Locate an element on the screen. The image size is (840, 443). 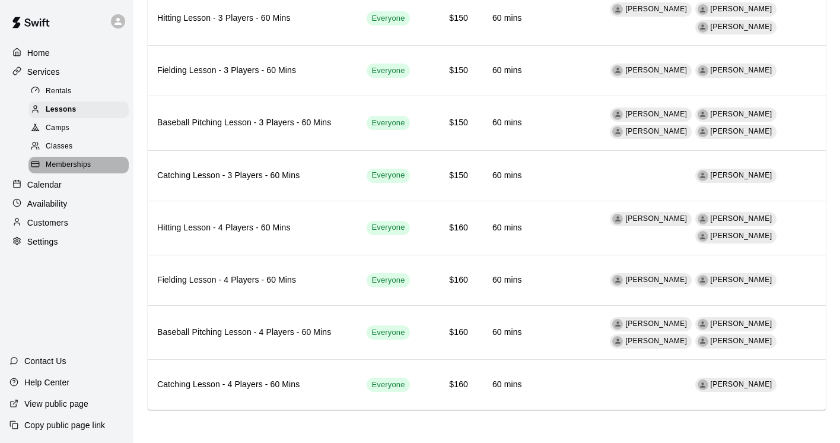
div: Calendar is located at coordinates (66, 185).